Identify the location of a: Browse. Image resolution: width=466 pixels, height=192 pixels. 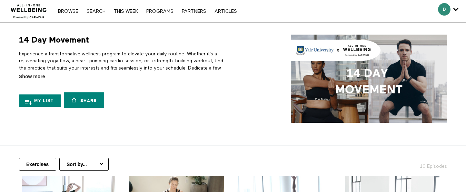
(68, 11).